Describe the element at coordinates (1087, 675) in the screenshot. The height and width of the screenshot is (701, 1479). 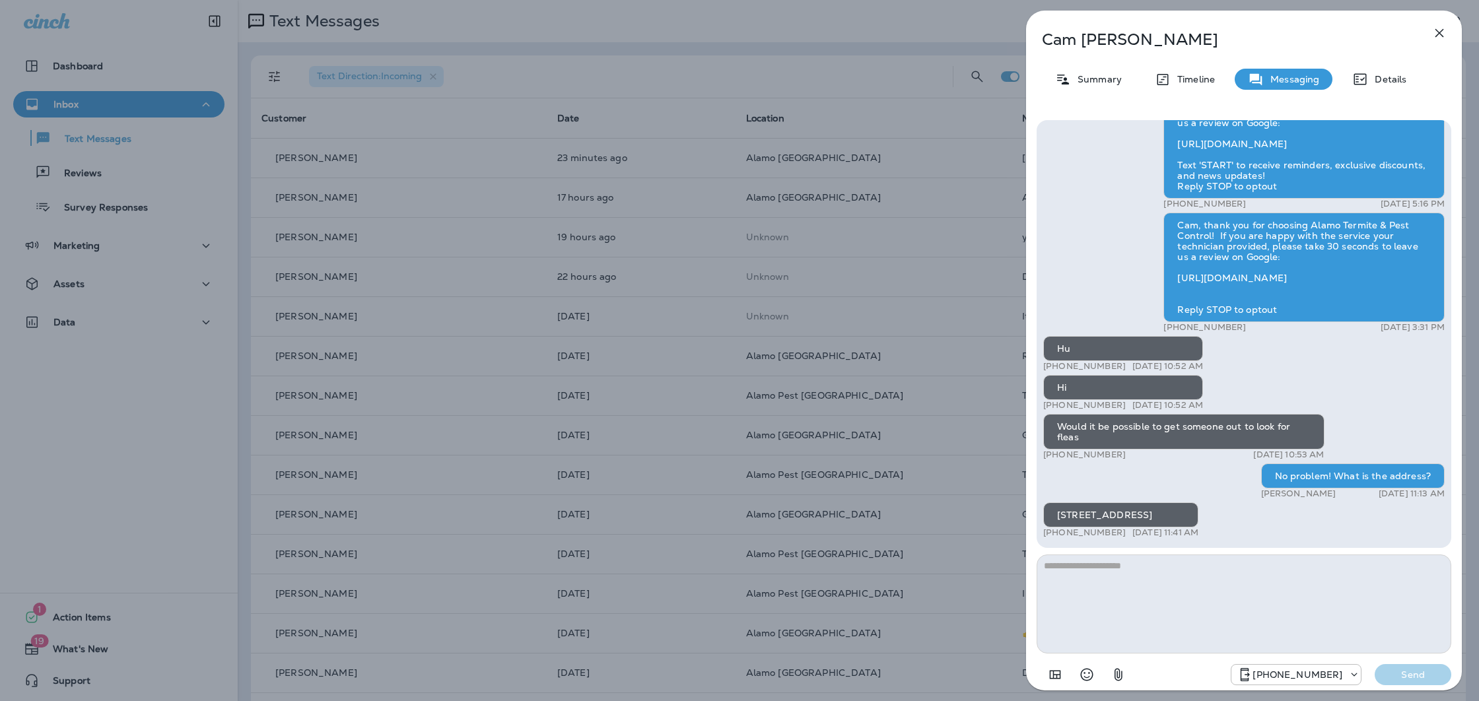
I see `button: Select an emoji` at that location.